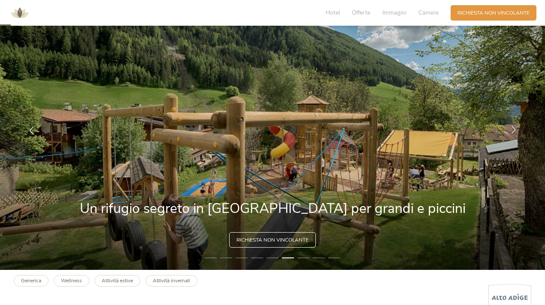 The image size is (545, 305). I want to click on span: Offerte, so click(361, 12).